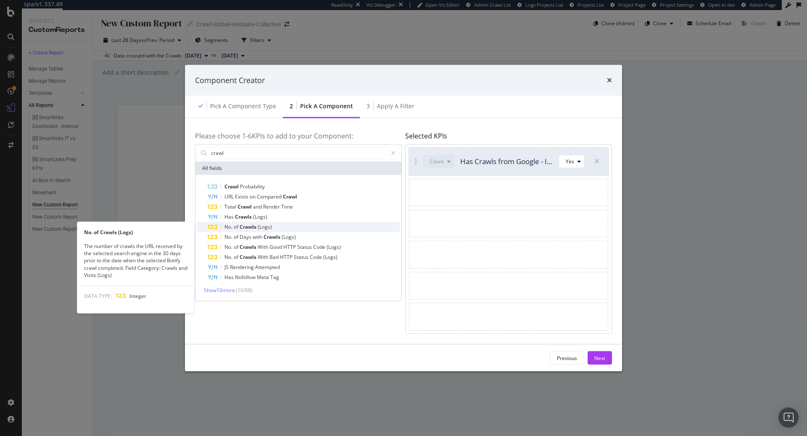  What do you see at coordinates (567, 358) in the screenshot?
I see `button: Previous` at bounding box center [567, 358].